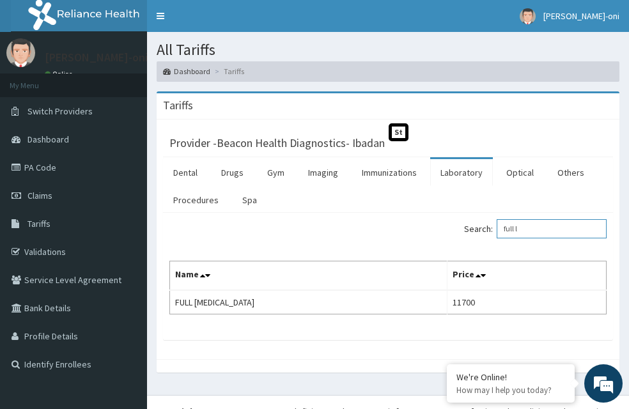 The height and width of the screenshot is (409, 629). I want to click on div: Minimize live chat window, so click(225, 22).